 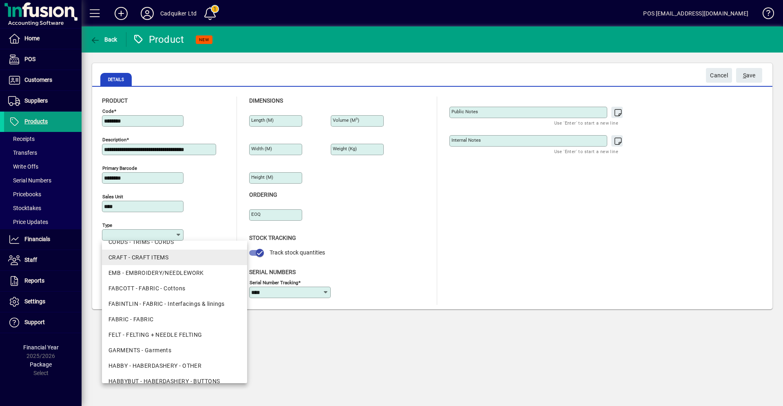 What do you see at coordinates (174, 289) in the screenshot?
I see `mat-option: FABCOTT - FABRIC - Cottons` at bounding box center [174, 289].